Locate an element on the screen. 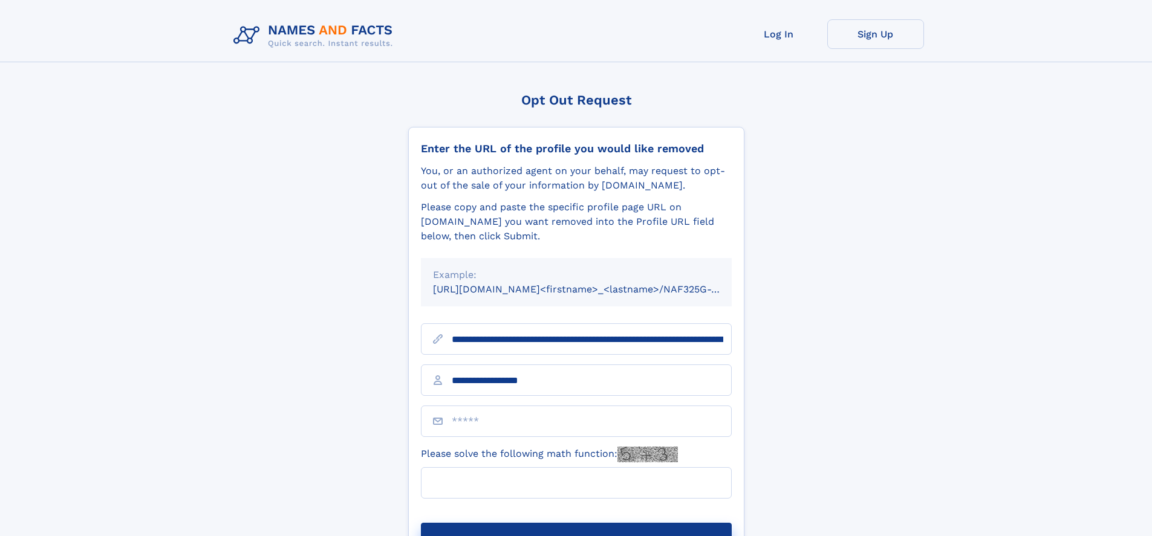  div: Opt Out Request is located at coordinates (576, 100).